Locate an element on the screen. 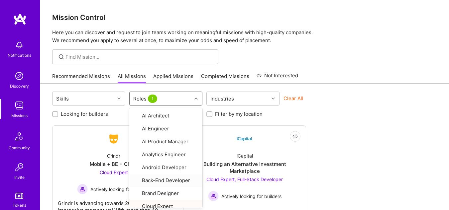  a: Applied Missions is located at coordinates (173, 78).